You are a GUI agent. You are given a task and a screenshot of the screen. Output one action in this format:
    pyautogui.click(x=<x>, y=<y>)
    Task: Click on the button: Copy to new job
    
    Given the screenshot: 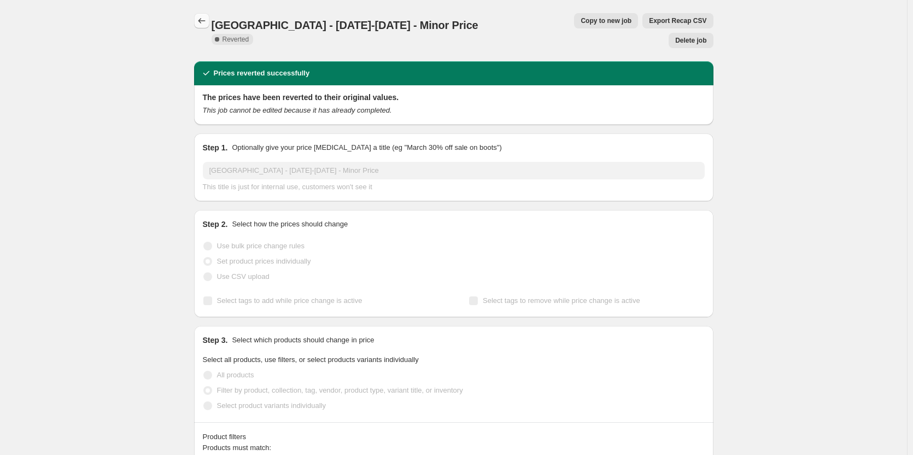 What is the action you would take?
    pyautogui.click(x=606, y=21)
    